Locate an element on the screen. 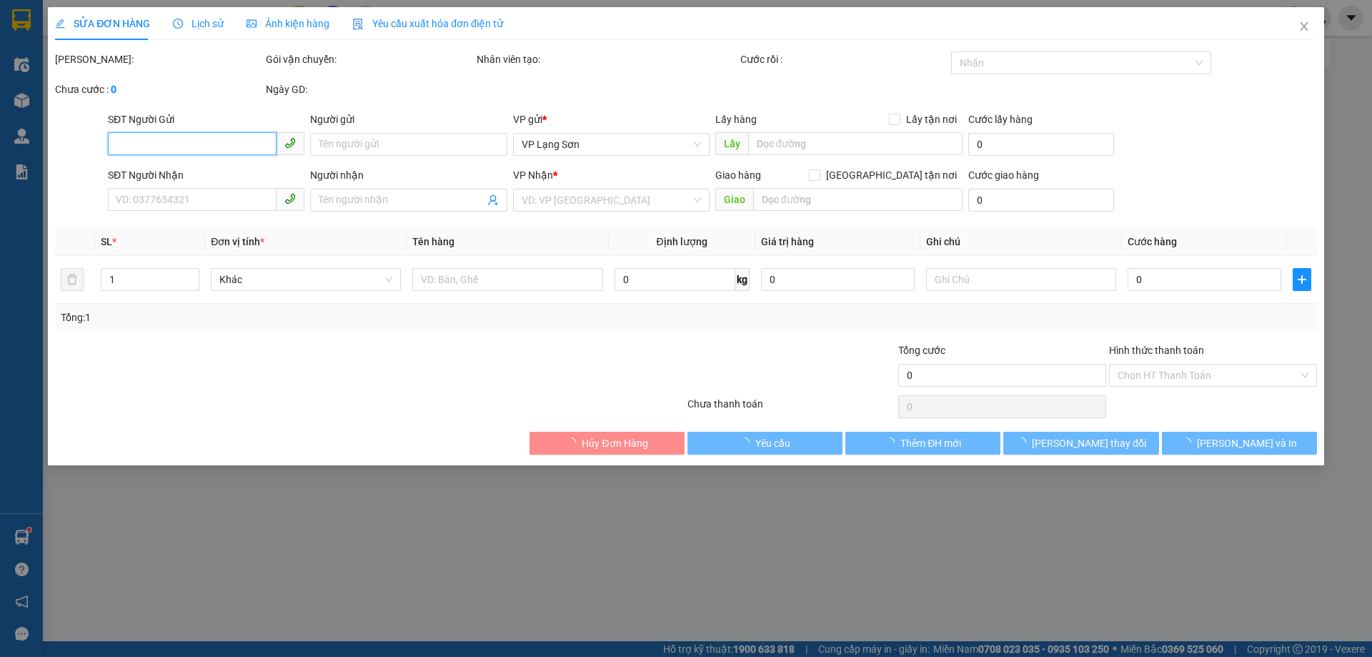  span: SL is located at coordinates (106, 242).